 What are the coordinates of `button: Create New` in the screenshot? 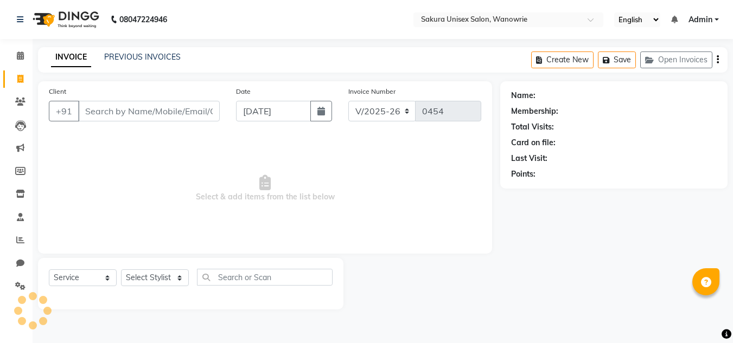 It's located at (562, 60).